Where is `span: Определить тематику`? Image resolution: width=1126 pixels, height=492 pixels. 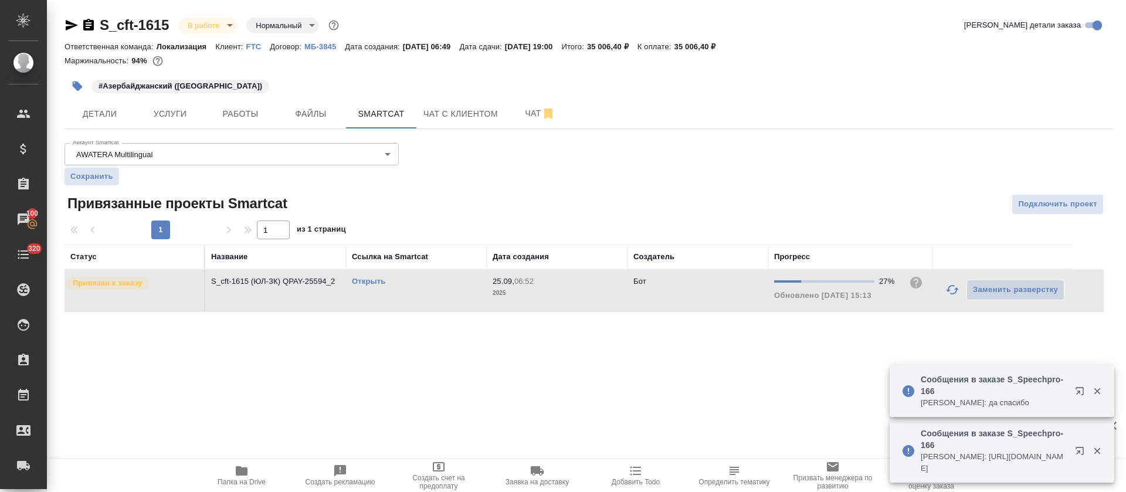
span: Определить тематику is located at coordinates (733, 482).